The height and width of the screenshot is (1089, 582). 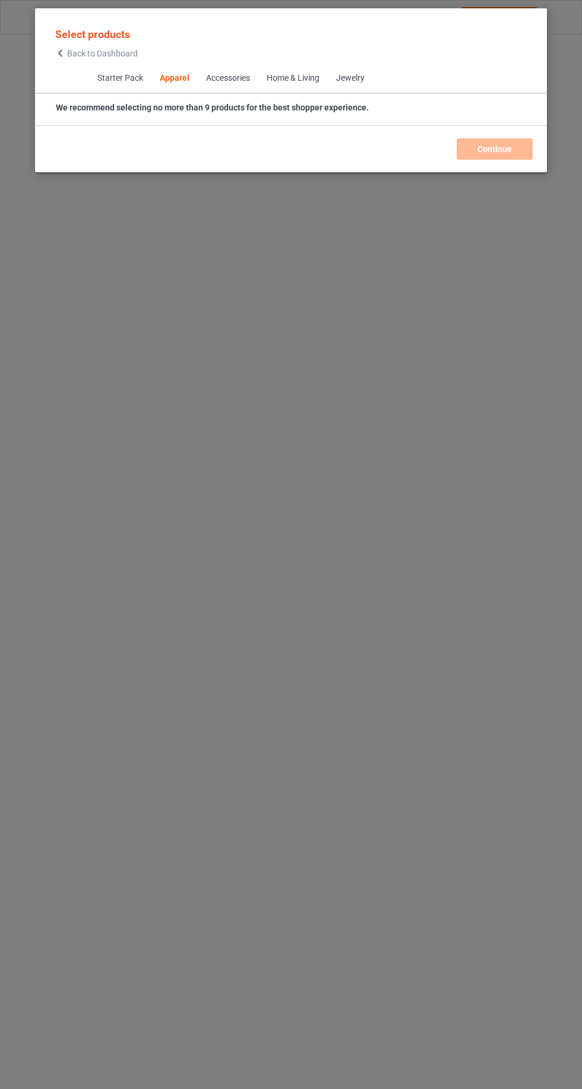 What do you see at coordinates (93, 34) in the screenshot?
I see `span: Select products` at bounding box center [93, 34].